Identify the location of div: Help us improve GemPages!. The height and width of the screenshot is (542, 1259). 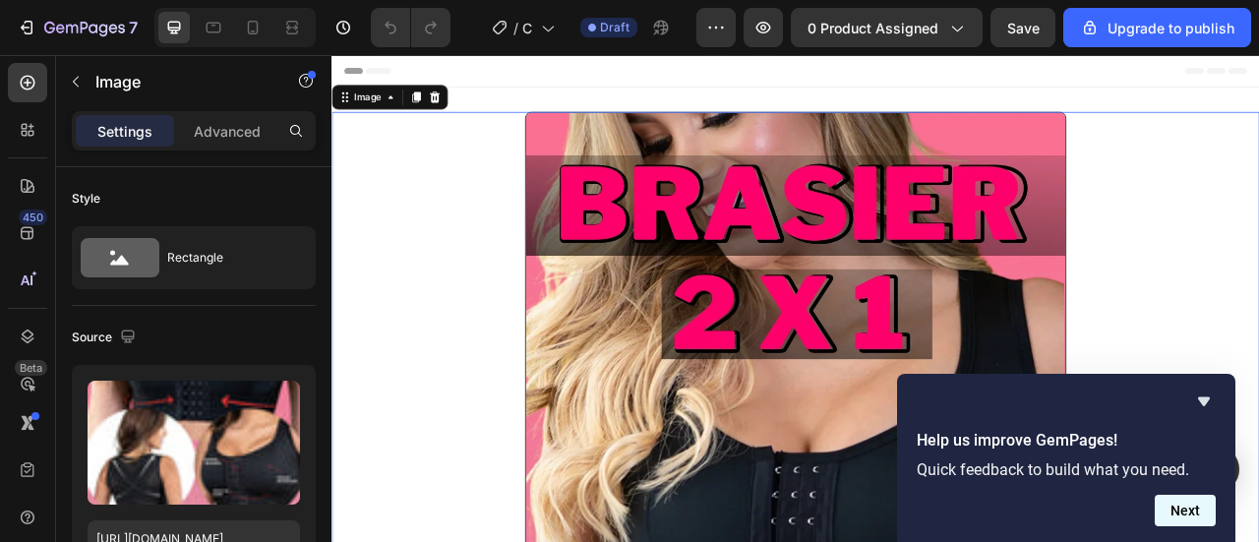
(1066, 457).